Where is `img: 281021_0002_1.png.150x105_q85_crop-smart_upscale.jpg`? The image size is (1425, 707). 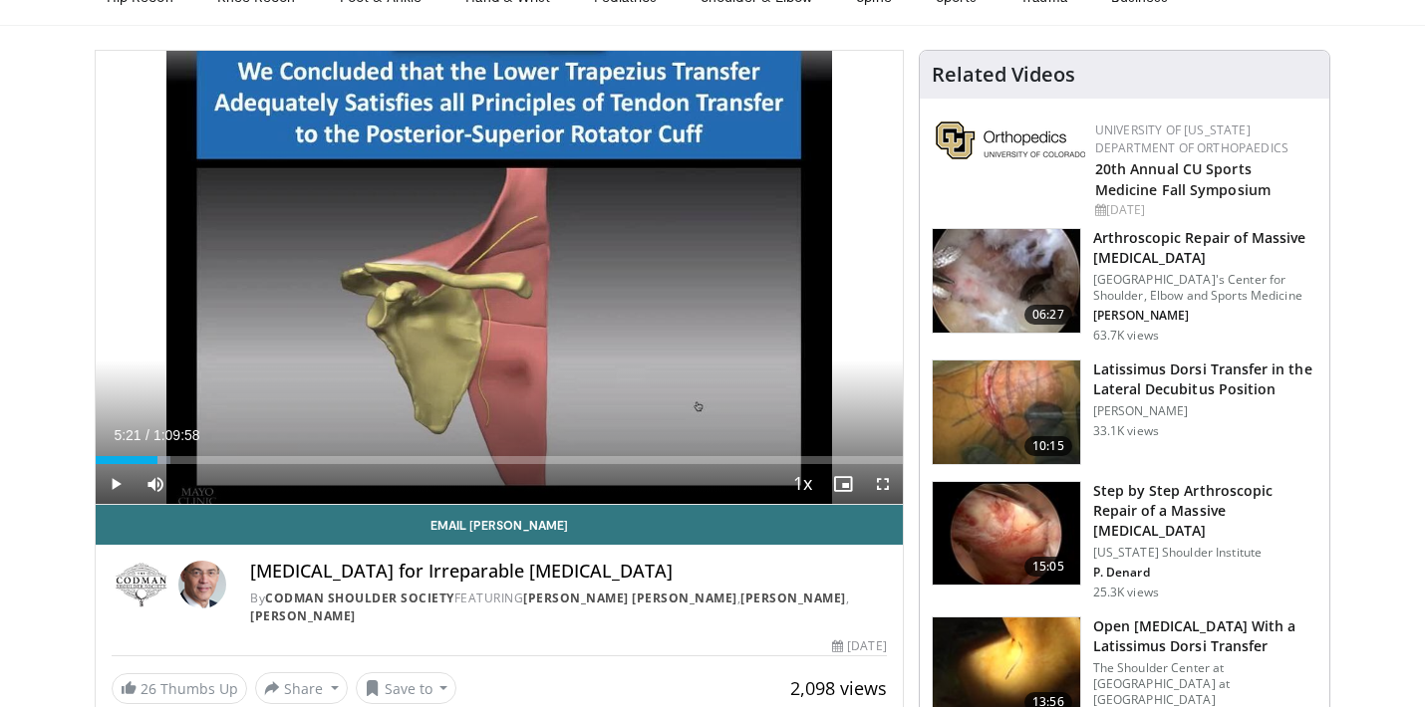 img: 281021_0002_1.png.150x105_q85_crop-smart_upscale.jpg is located at coordinates (1006, 281).